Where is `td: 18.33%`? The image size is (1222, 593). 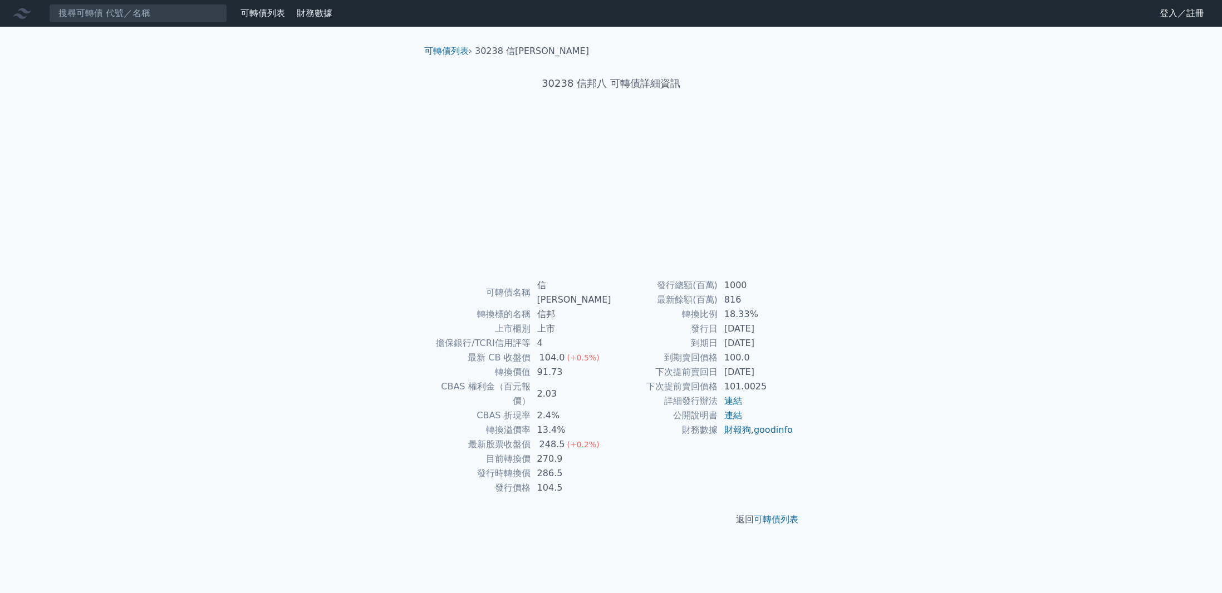 td: 18.33% is located at coordinates (755, 314).